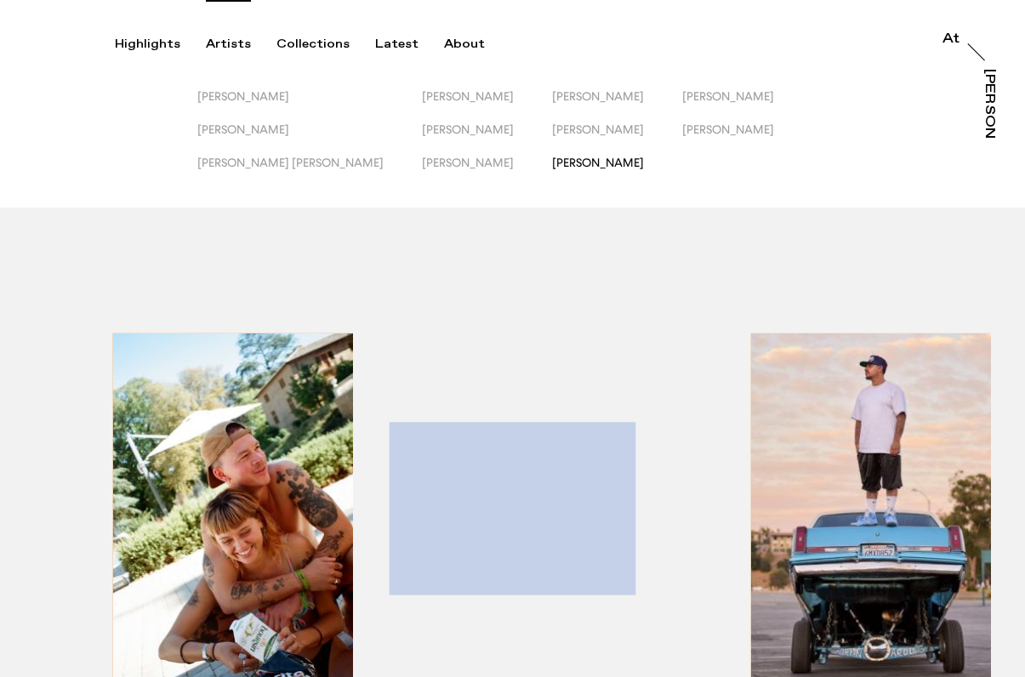 The width and height of the screenshot is (1025, 677). I want to click on div: Artists, so click(228, 44).